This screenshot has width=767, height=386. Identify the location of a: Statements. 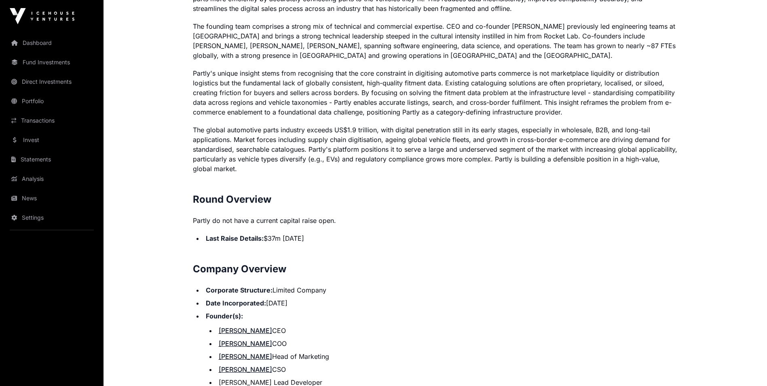
(52, 159).